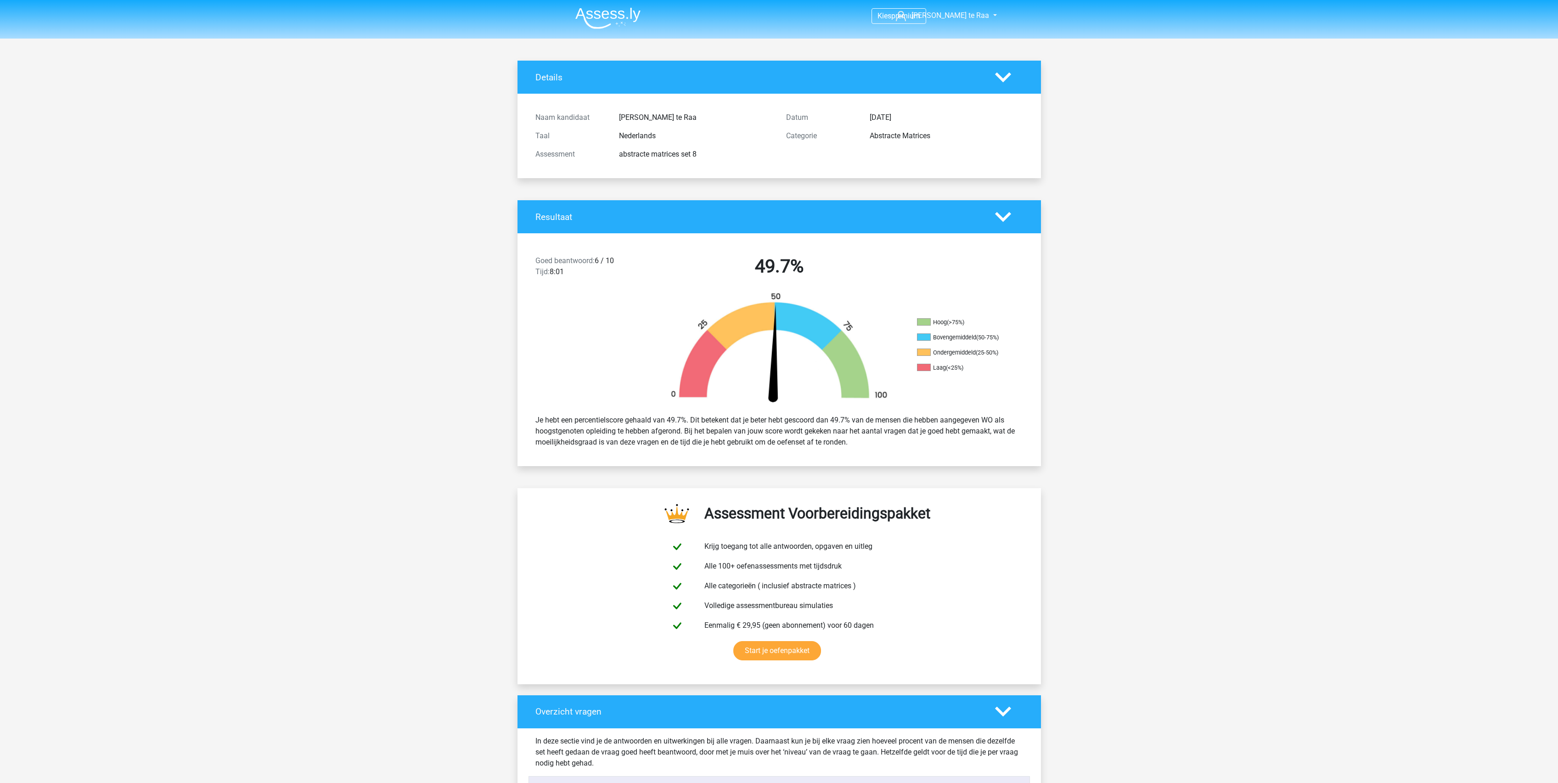 The image size is (1558, 783). I want to click on img: 50.d30dad99e2fa.png, so click(779, 350).